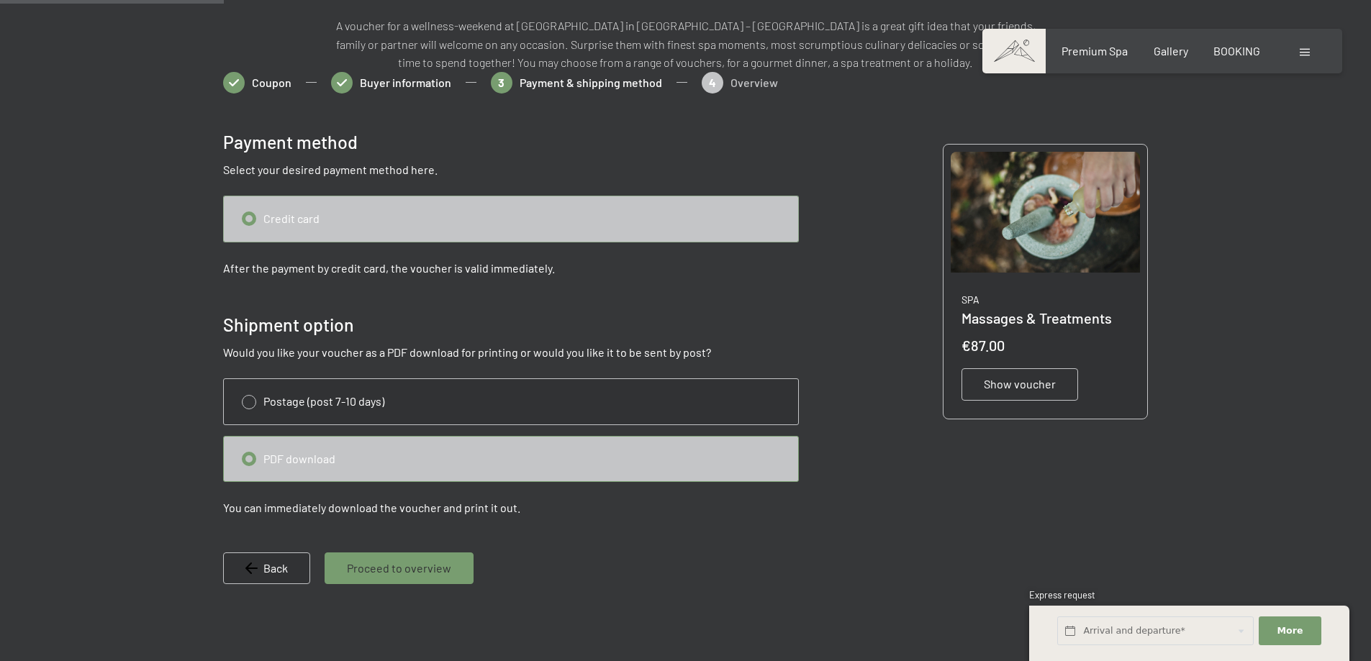  What do you see at coordinates (1171, 50) in the screenshot?
I see `a: Gallery` at bounding box center [1171, 50].